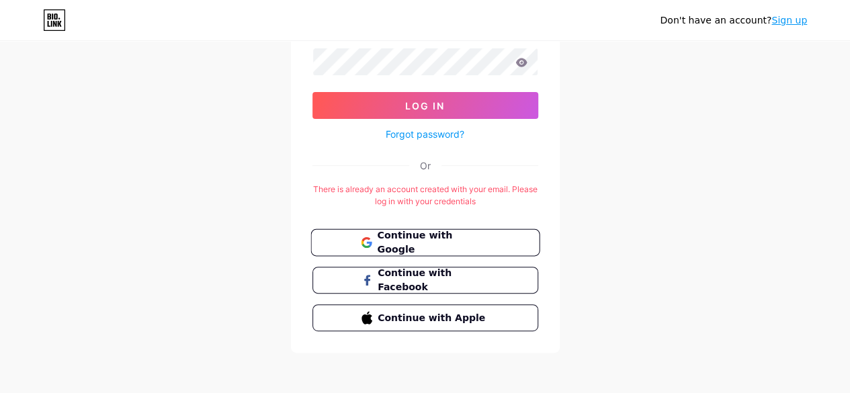 The height and width of the screenshot is (393, 850). Describe the element at coordinates (426, 318) in the screenshot. I see `a: Continue with Apple` at that location.